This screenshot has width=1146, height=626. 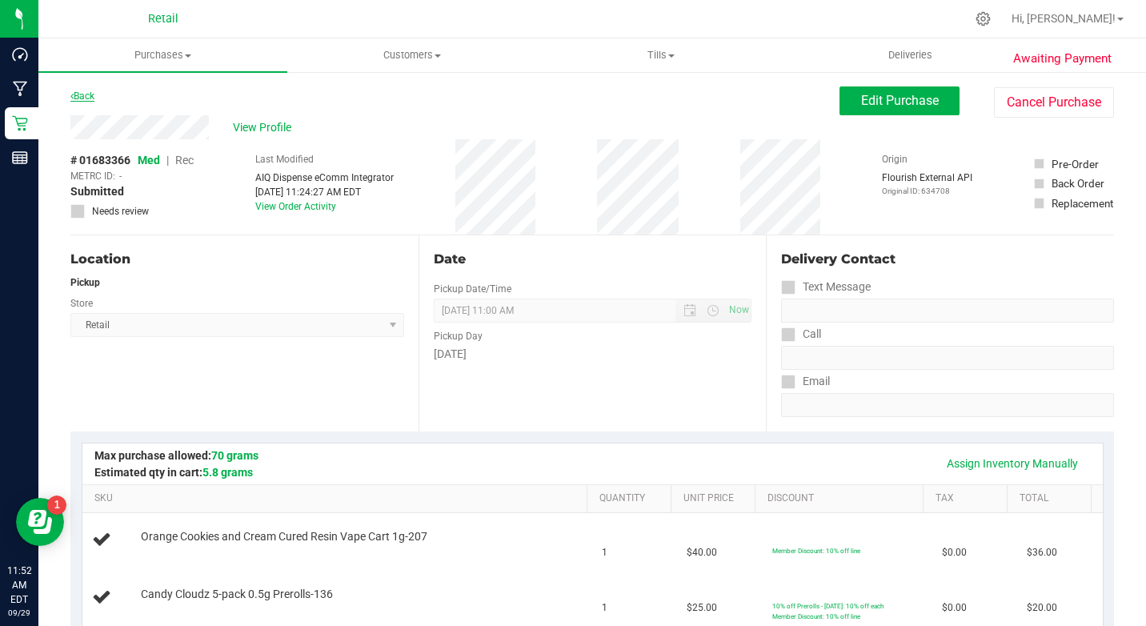 I want to click on inline-svg: Manufacturing, so click(x=20, y=89).